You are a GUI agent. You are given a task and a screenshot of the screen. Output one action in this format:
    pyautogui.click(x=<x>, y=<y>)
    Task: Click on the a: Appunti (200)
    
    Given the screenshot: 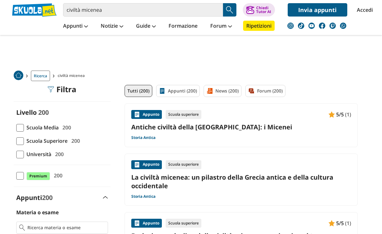 What is the action you would take?
    pyautogui.click(x=178, y=91)
    